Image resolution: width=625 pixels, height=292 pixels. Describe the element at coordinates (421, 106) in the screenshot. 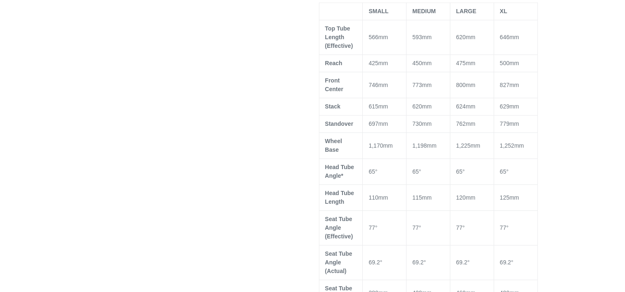

I see `span: 620mm` at that location.